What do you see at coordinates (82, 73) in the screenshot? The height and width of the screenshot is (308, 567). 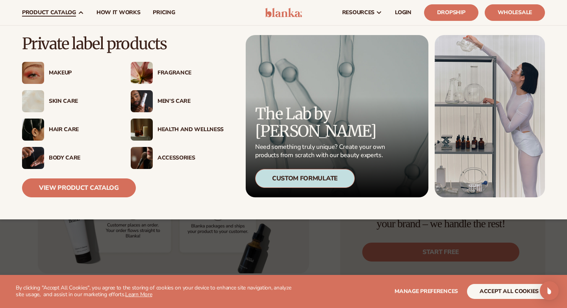 I see `div: Makeup` at bounding box center [82, 73].